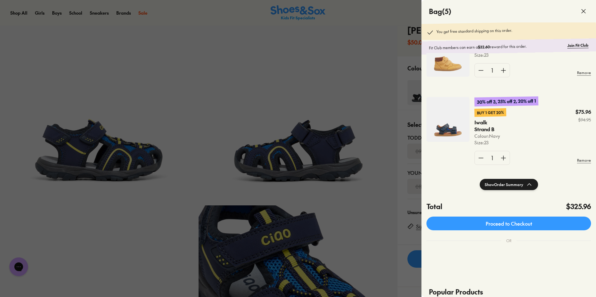 The width and height of the screenshot is (596, 297). Describe the element at coordinates (448, 54) in the screenshot. I see `img: 4-533686.jpg` at that location.